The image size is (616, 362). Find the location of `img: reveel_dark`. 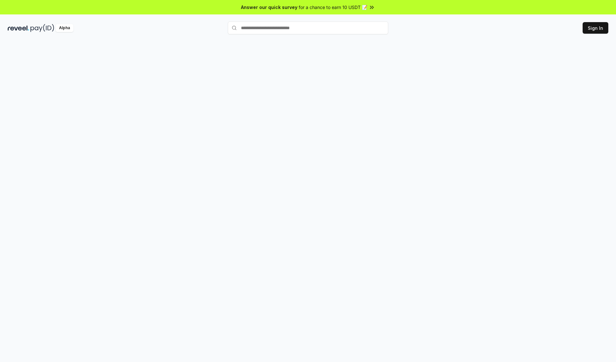

img: reveel_dark is located at coordinates (18, 28).